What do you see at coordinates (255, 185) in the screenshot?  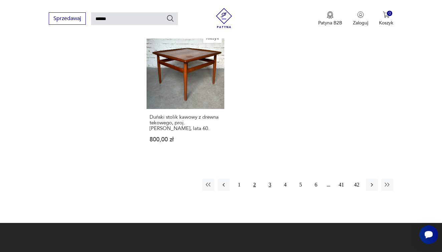 I see `button: 2` at bounding box center [255, 185].